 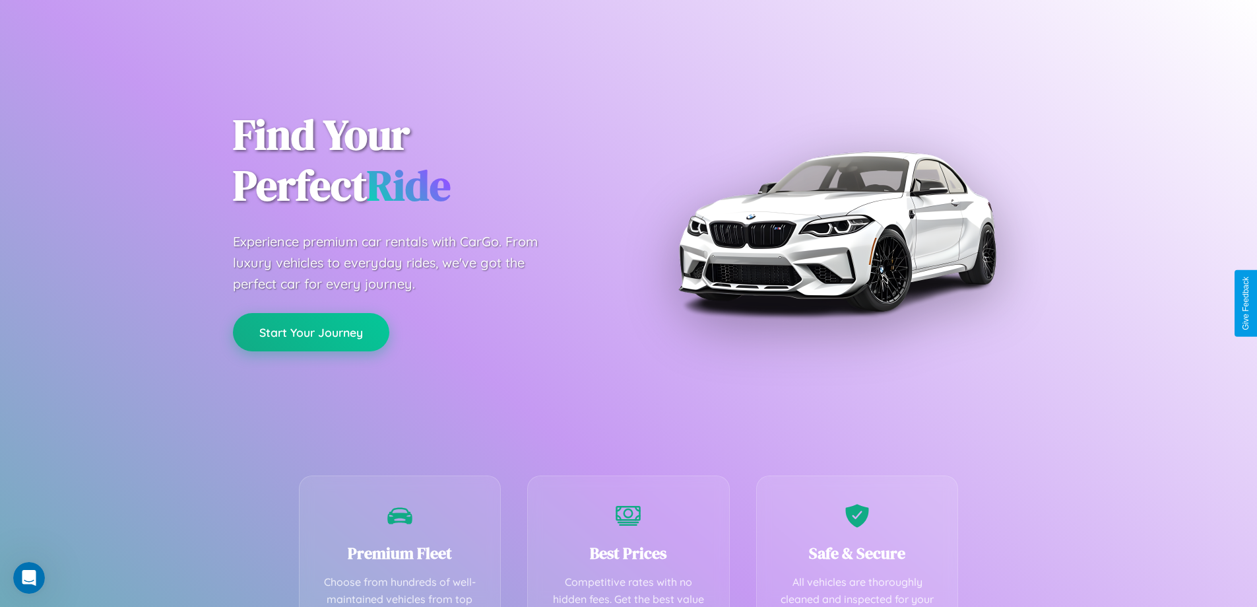 I want to click on span: Ride, so click(x=409, y=185).